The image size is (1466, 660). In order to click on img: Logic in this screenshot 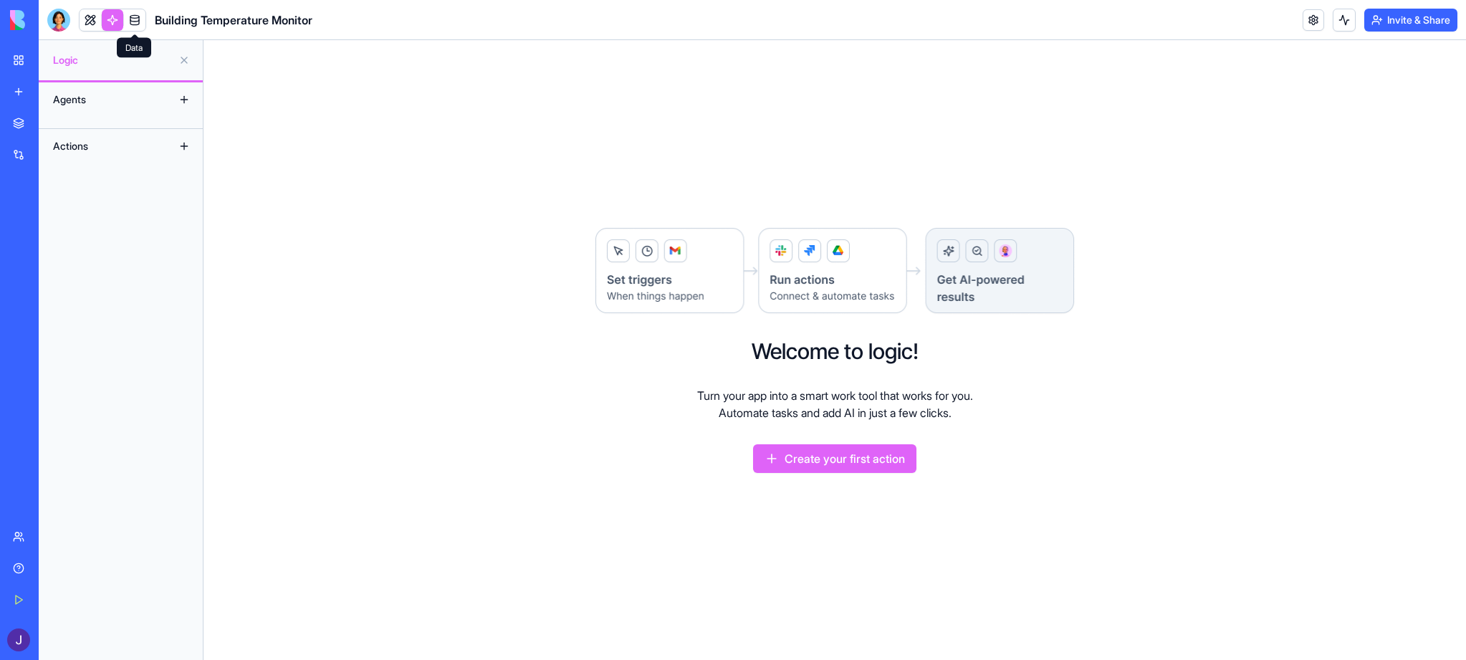, I will do `click(835, 271)`.